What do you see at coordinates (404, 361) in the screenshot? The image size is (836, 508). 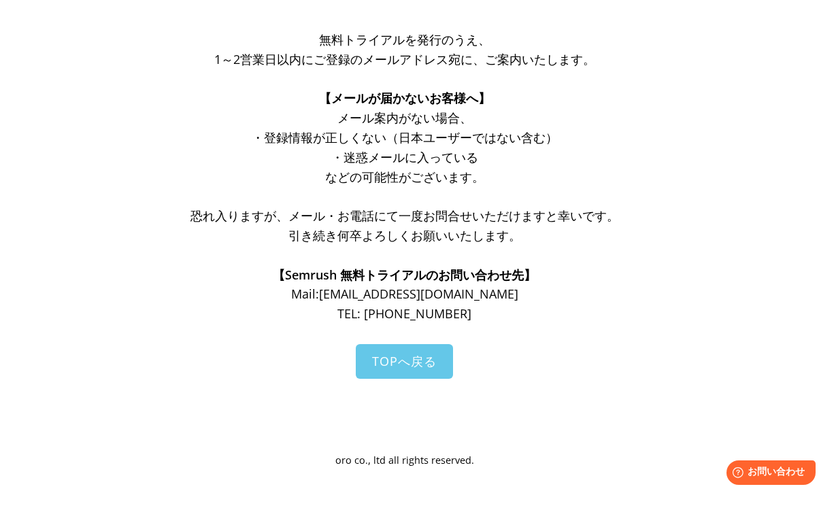 I see `a: TOPへ戻る` at bounding box center [404, 361].